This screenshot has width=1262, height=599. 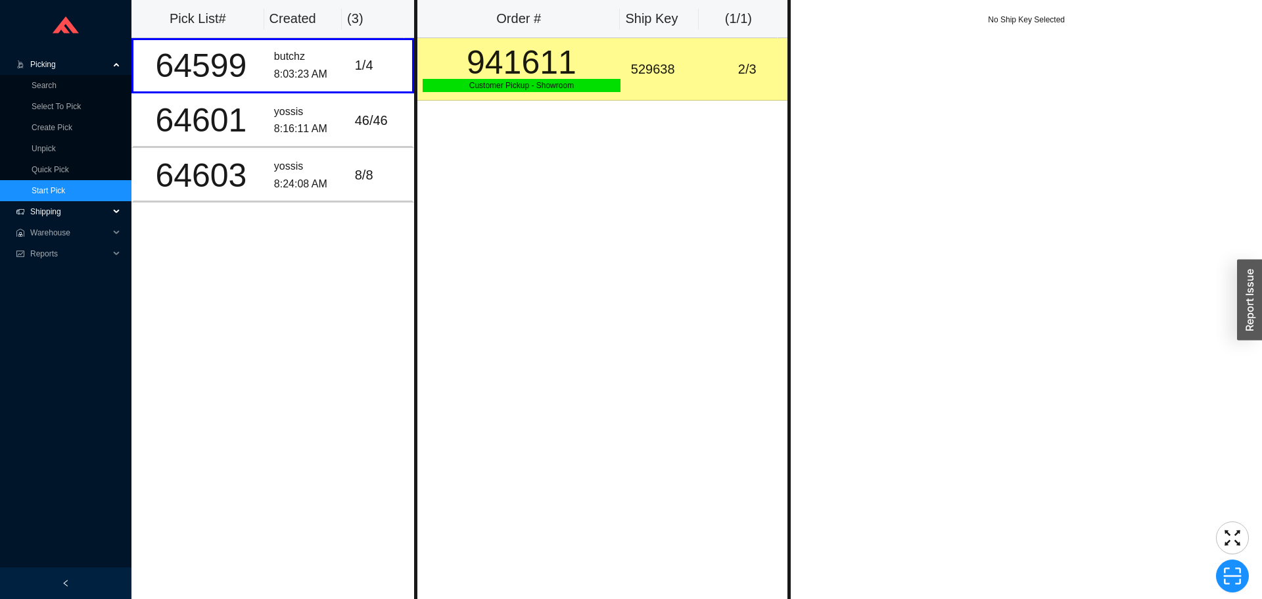 What do you see at coordinates (1233, 576) in the screenshot?
I see `button: scan` at bounding box center [1233, 576].